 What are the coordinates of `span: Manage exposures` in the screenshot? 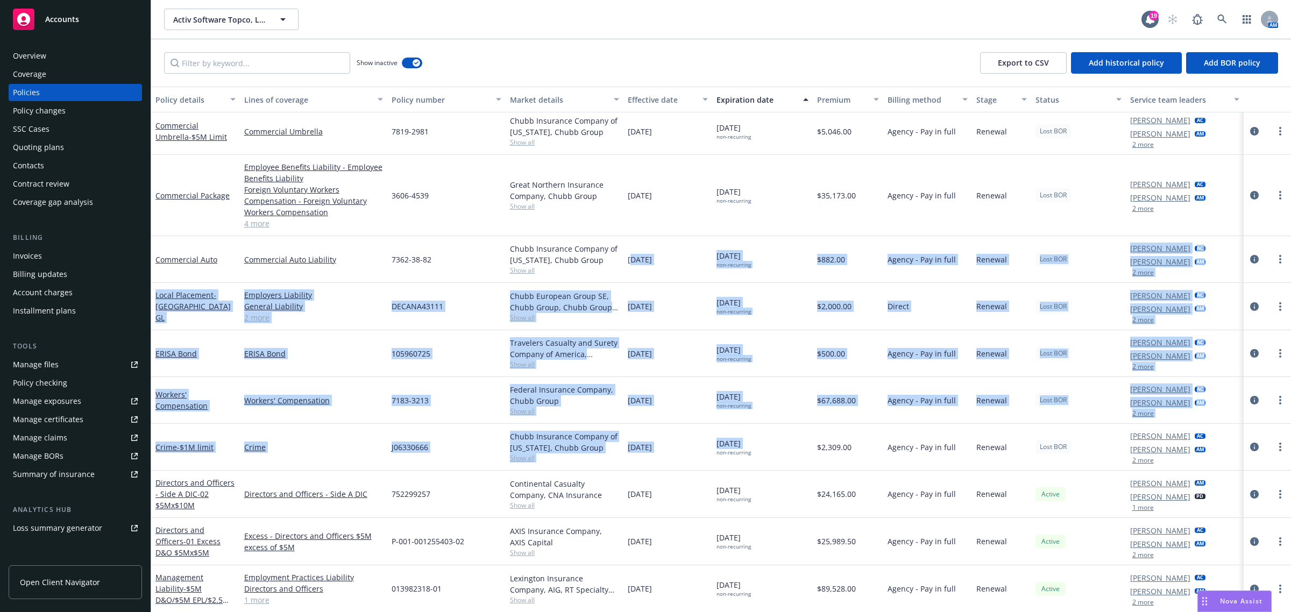 It's located at (75, 401).